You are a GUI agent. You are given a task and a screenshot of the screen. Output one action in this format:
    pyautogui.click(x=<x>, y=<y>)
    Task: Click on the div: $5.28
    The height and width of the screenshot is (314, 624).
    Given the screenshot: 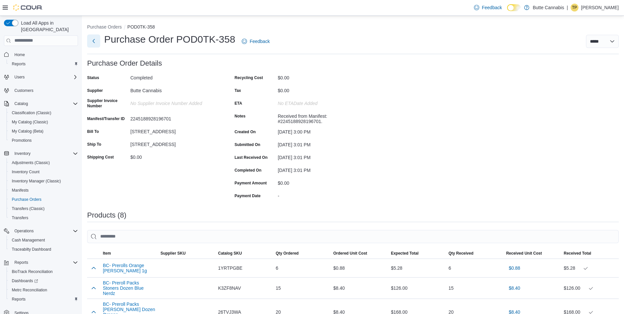 What is the action you would take?
    pyautogui.click(x=417, y=268)
    